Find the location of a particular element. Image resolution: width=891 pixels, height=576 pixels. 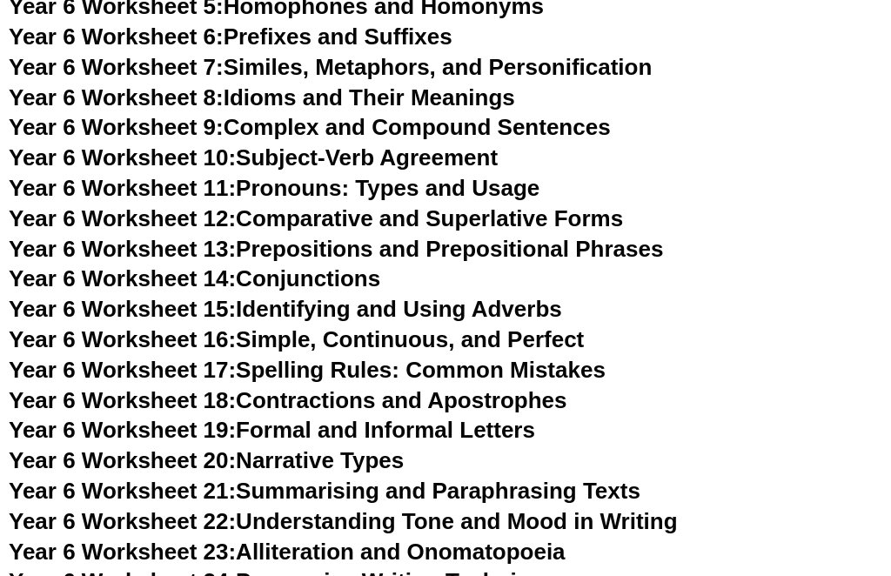

span: Year 6 Worksheet 8: is located at coordinates (116, 97).